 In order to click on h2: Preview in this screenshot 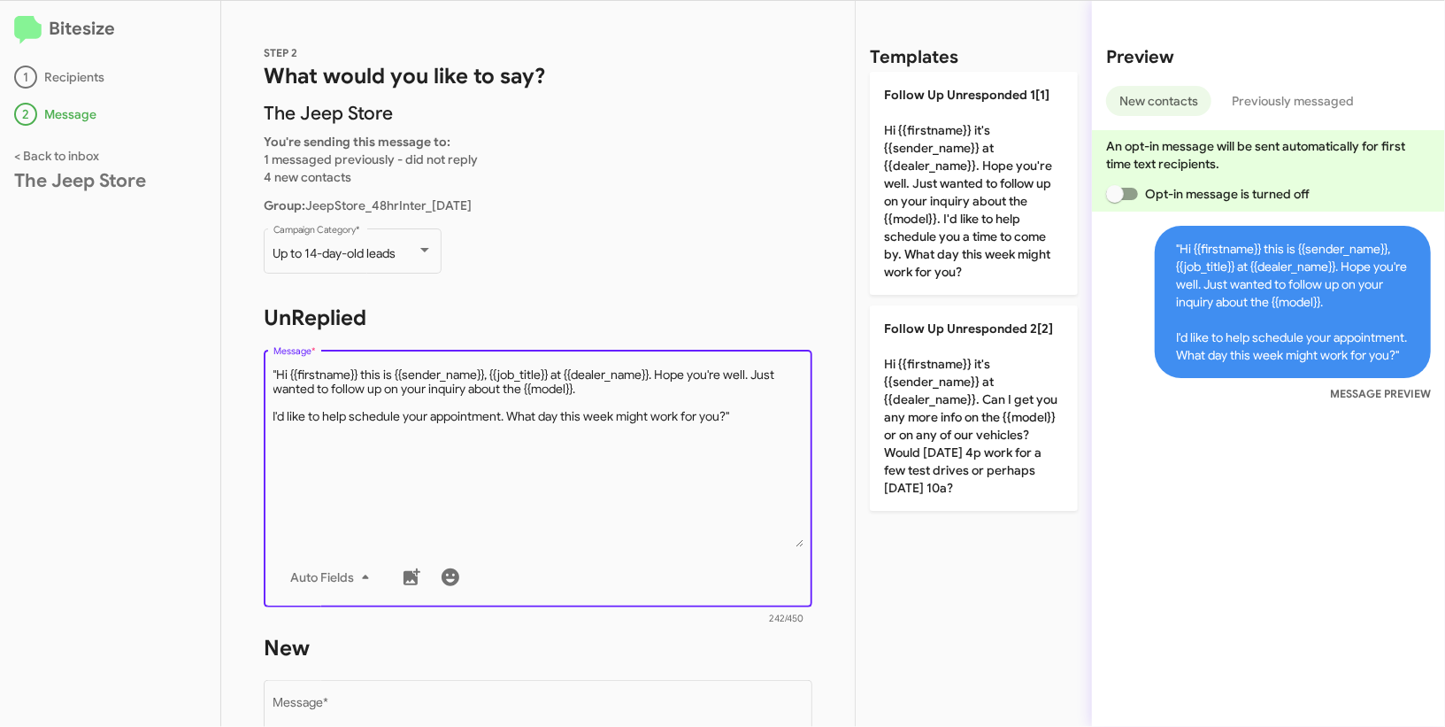, I will do `click(1268, 58)`.